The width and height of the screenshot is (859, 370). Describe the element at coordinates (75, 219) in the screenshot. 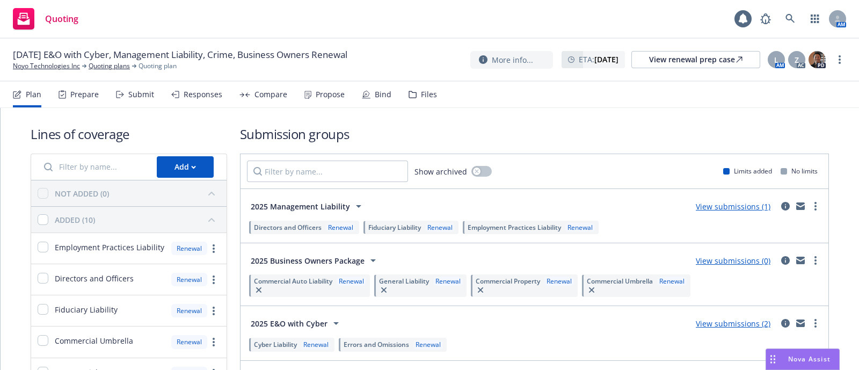

I see `div: ADDED (10)` at that location.